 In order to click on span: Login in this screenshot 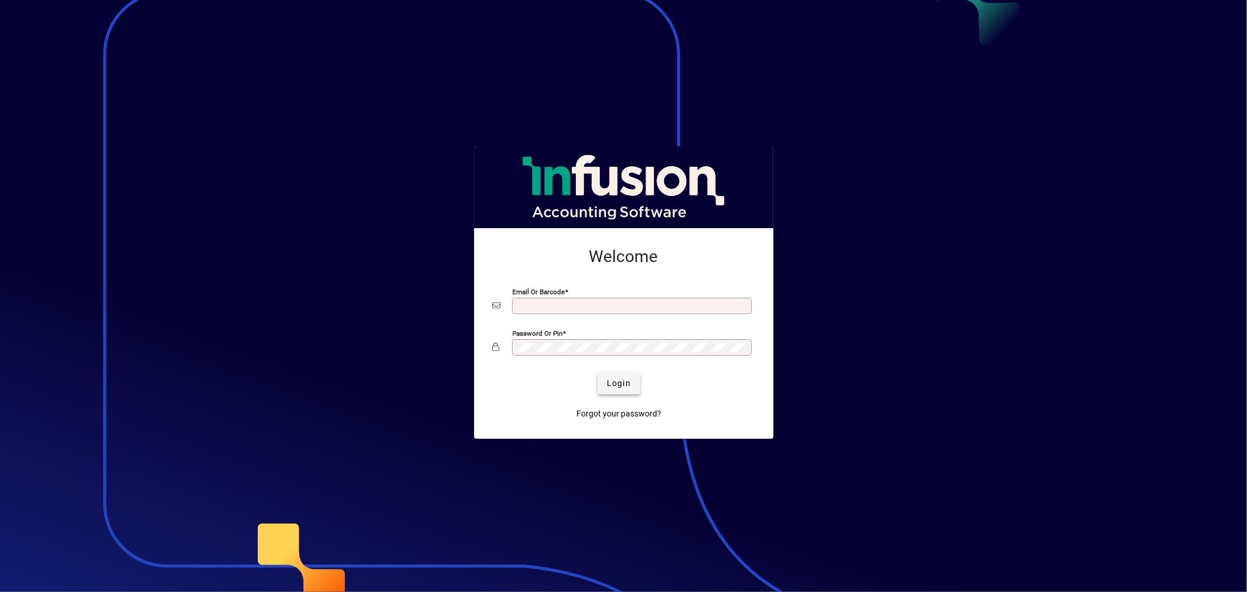, I will do `click(619, 383)`.